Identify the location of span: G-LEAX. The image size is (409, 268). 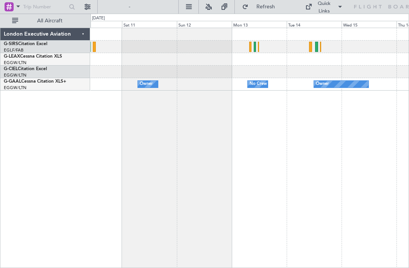
(12, 56).